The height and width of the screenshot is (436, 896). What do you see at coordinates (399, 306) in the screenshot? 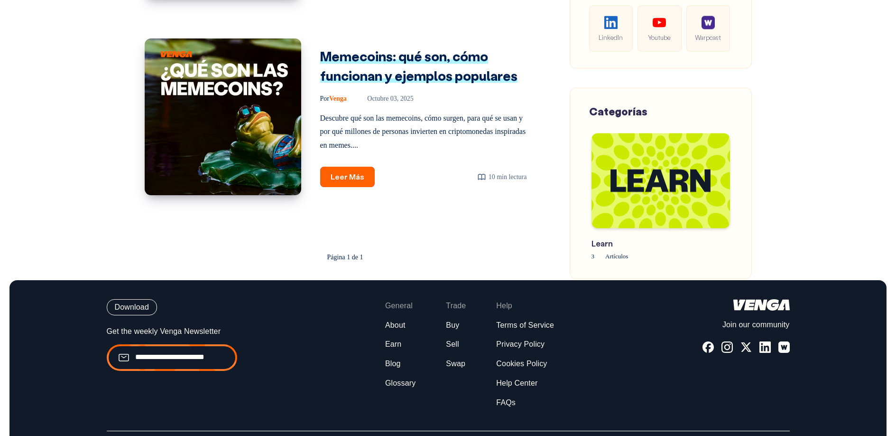
I see `span: General` at bounding box center [399, 306].